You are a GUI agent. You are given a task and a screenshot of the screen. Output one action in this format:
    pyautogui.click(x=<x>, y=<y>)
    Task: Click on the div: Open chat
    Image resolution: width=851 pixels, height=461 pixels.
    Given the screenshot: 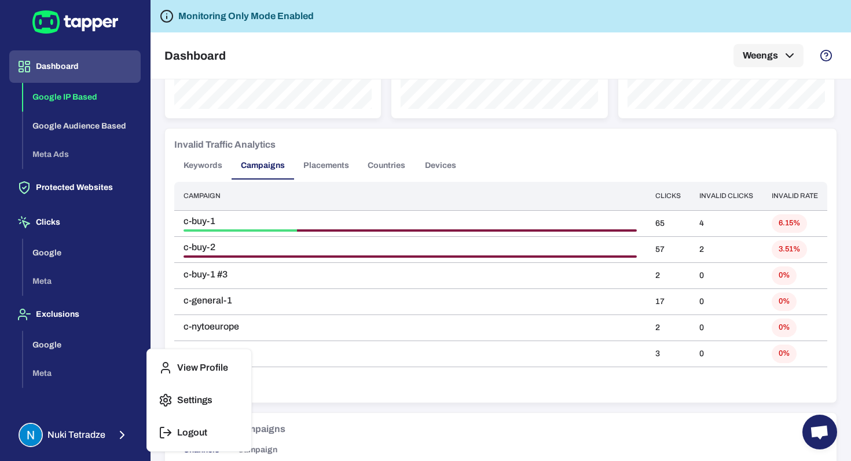 What is the action you would take?
    pyautogui.click(x=820, y=432)
    